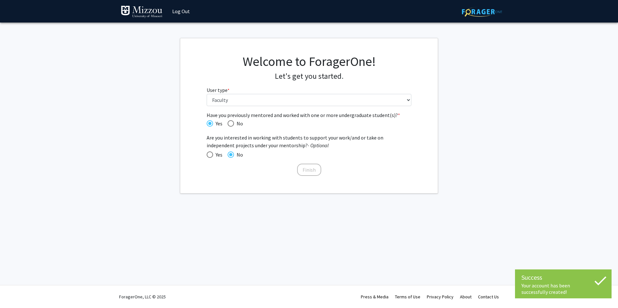 This screenshot has width=618, height=308. I want to click on button: Finish, so click(309, 170).